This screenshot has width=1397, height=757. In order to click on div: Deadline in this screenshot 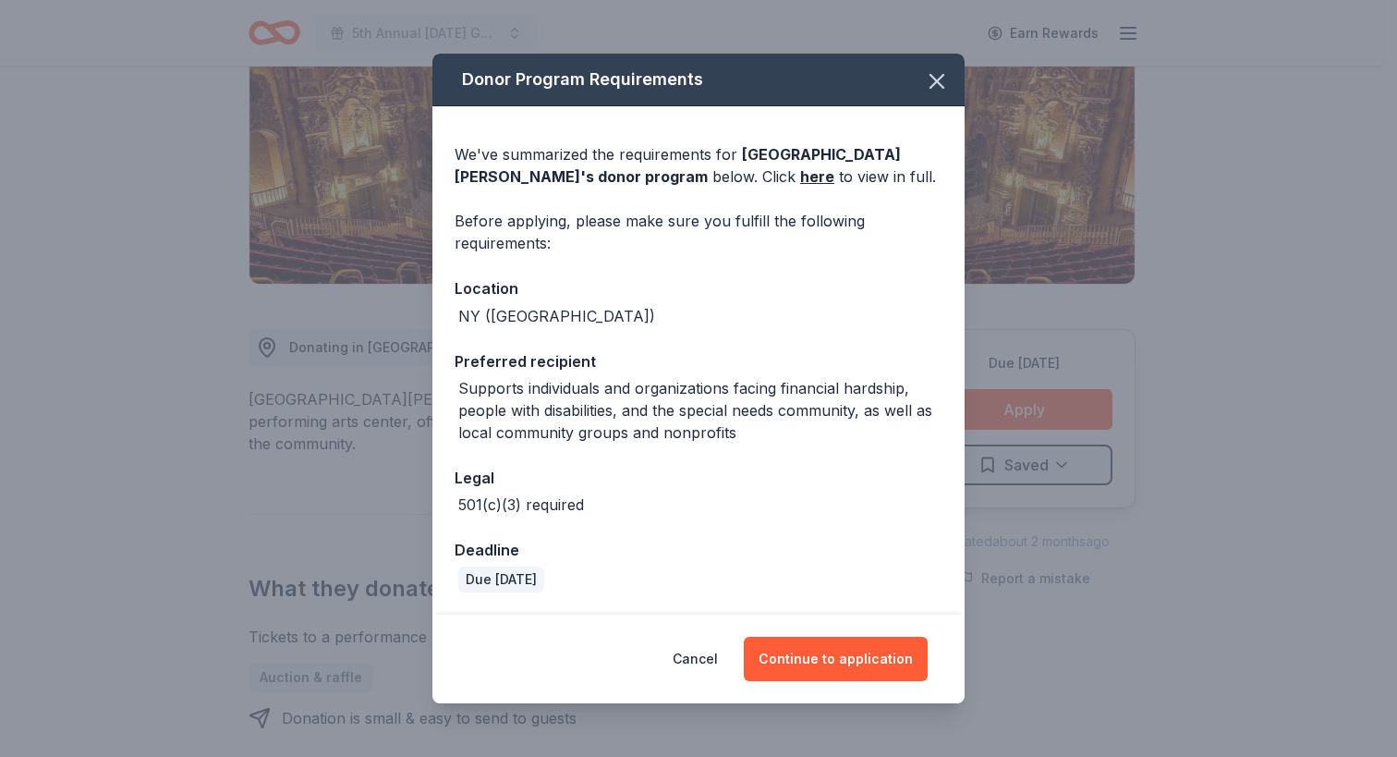, I will do `click(698, 550)`.